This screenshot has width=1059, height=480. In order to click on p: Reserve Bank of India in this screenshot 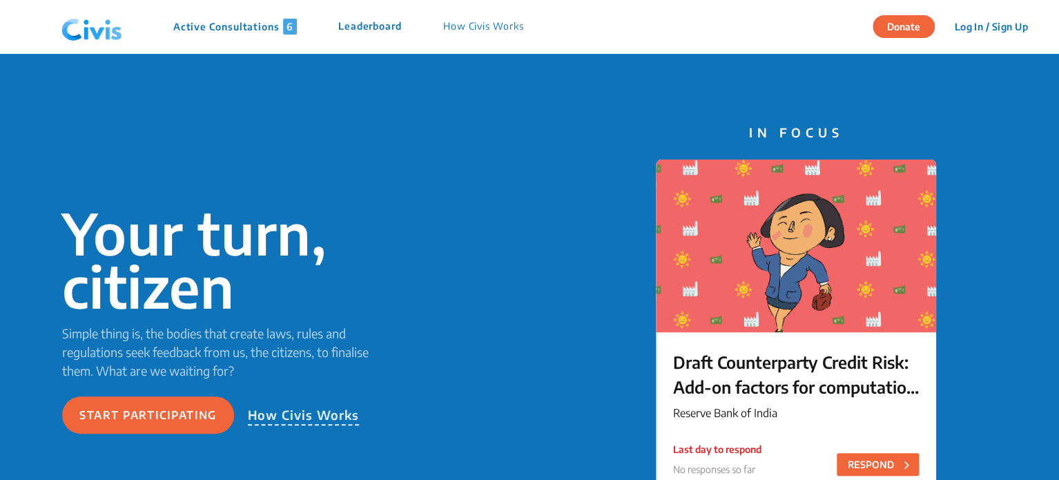, I will do `click(796, 413)`.